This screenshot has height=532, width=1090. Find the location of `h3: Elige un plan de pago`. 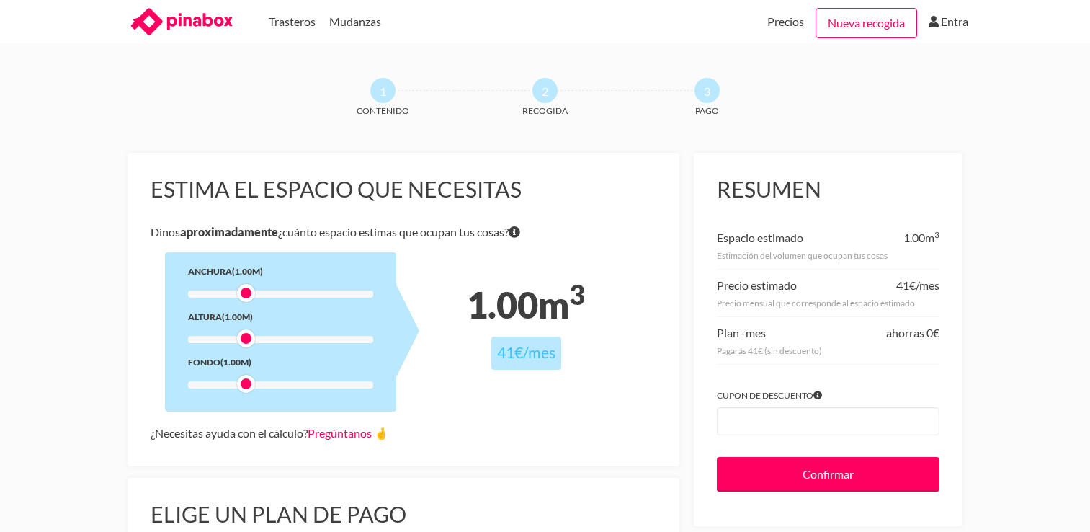

h3: Elige un plan de pago is located at coordinates (403, 514).